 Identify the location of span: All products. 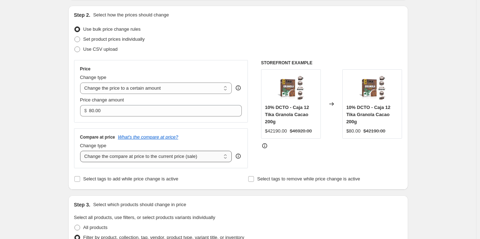
(96, 228).